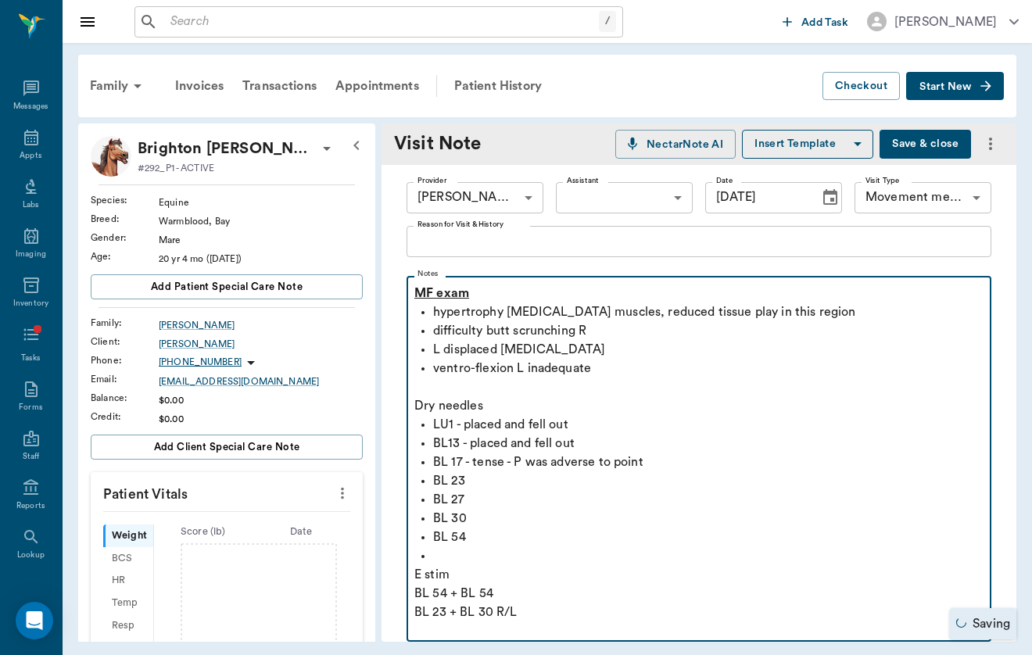 The height and width of the screenshot is (655, 1032). I want to click on button: Insert Template, so click(808, 144).